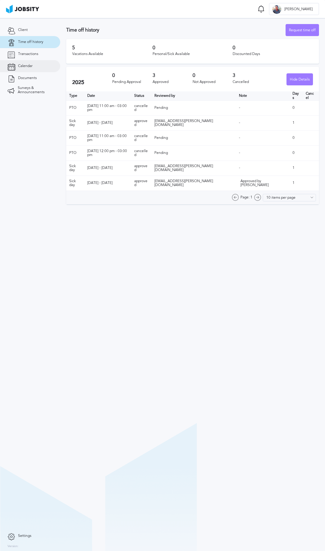 The width and height of the screenshot is (325, 551). I want to click on label: Version:, so click(13, 547).